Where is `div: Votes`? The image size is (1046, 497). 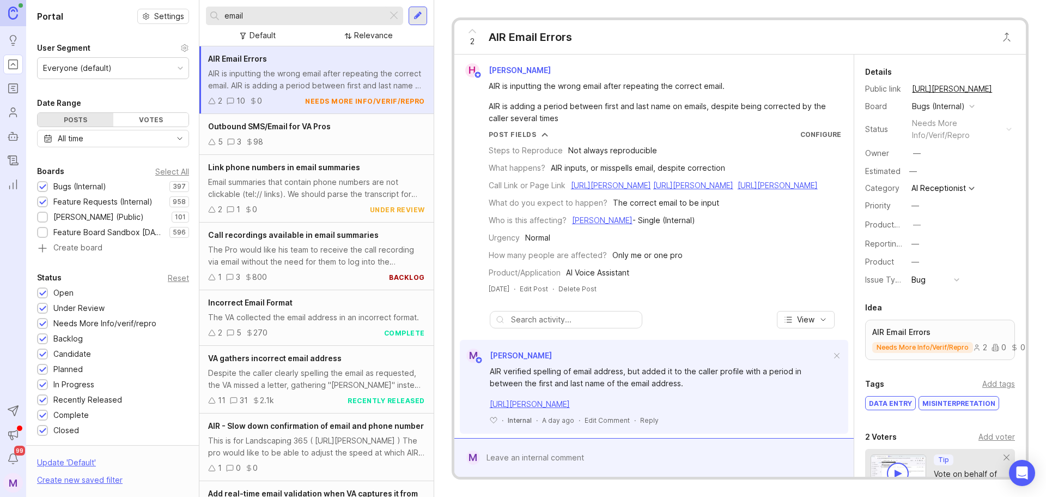 div: Votes is located at coordinates (151, 119).